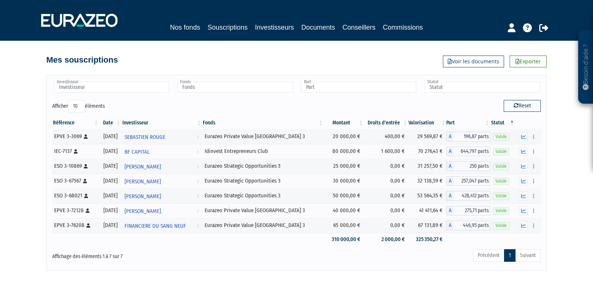  Describe the element at coordinates (82, 60) in the screenshot. I see `h4: Mes souscriptions` at that location.